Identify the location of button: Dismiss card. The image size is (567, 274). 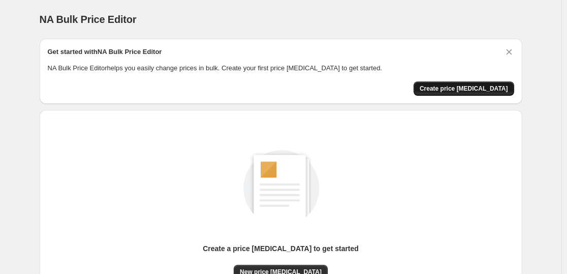
(509, 52).